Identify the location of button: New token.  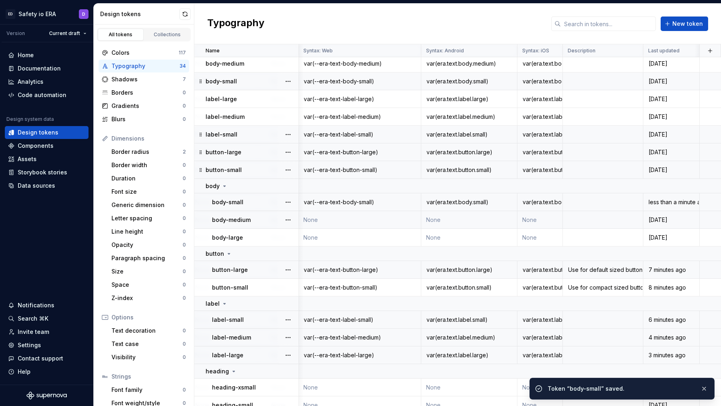
(685, 24).